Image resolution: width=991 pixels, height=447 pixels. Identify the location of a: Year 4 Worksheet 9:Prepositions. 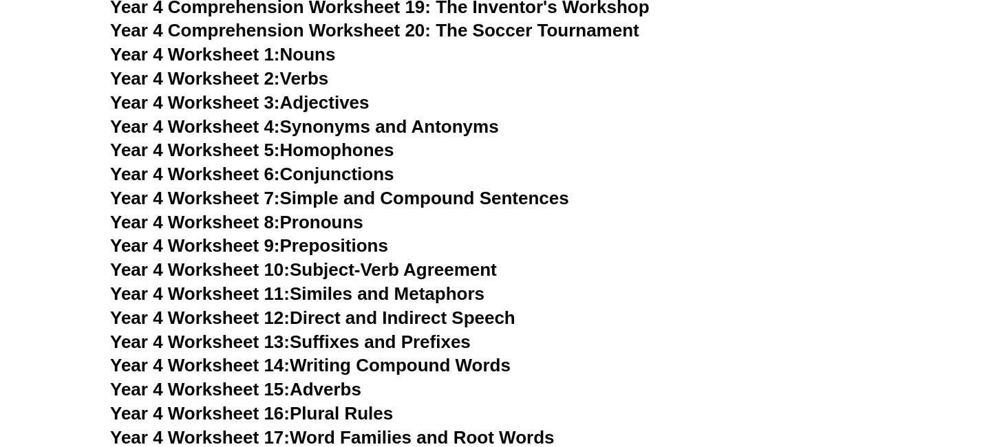
(249, 246).